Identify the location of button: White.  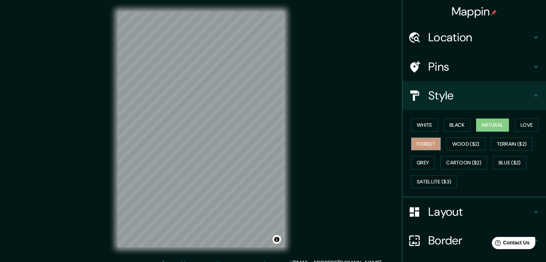
(424, 125).